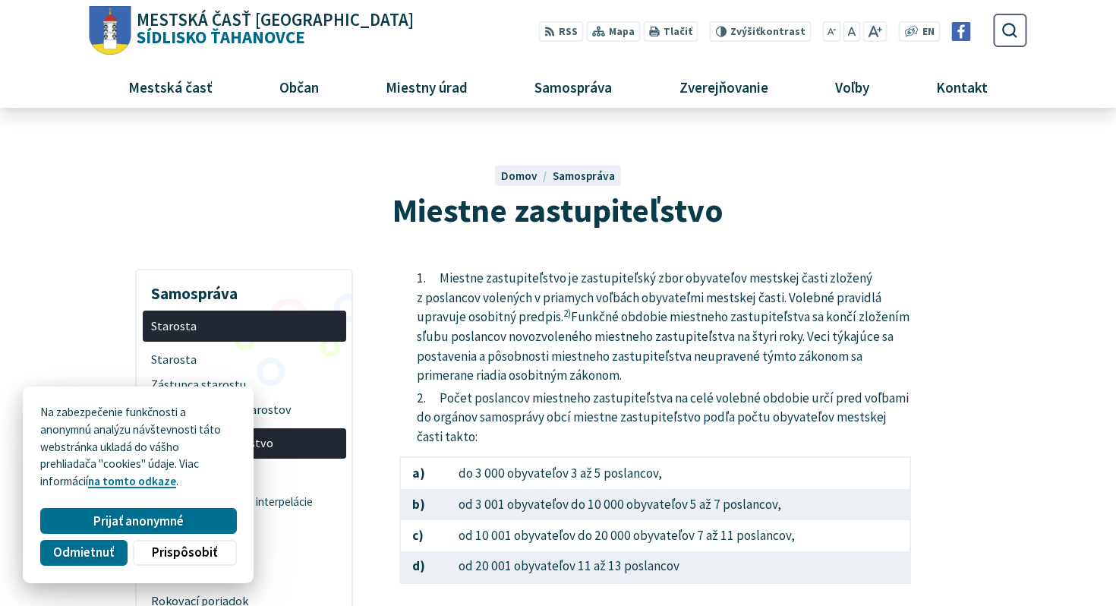  Describe the element at coordinates (109, 30) in the screenshot. I see `img: Prejsť na domovskú stránku` at that location.